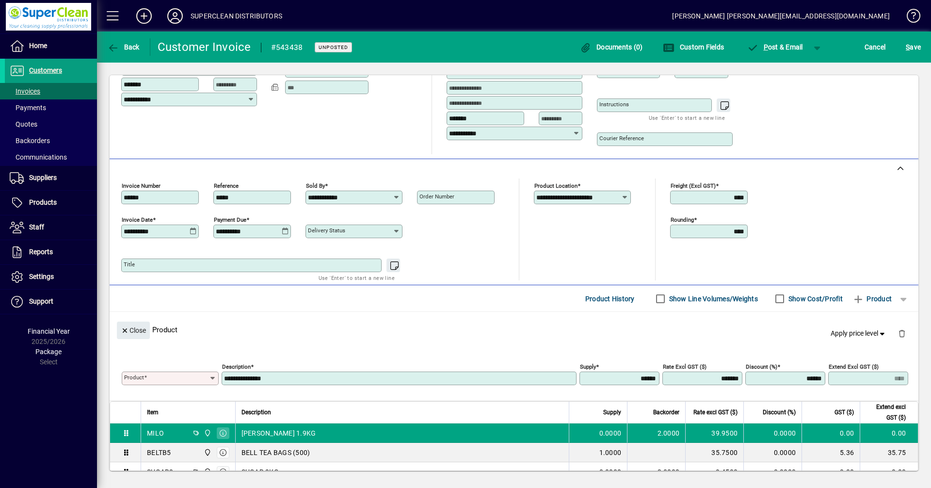 Image resolution: width=931 pixels, height=488 pixels. I want to click on a: Backorders, so click(51, 141).